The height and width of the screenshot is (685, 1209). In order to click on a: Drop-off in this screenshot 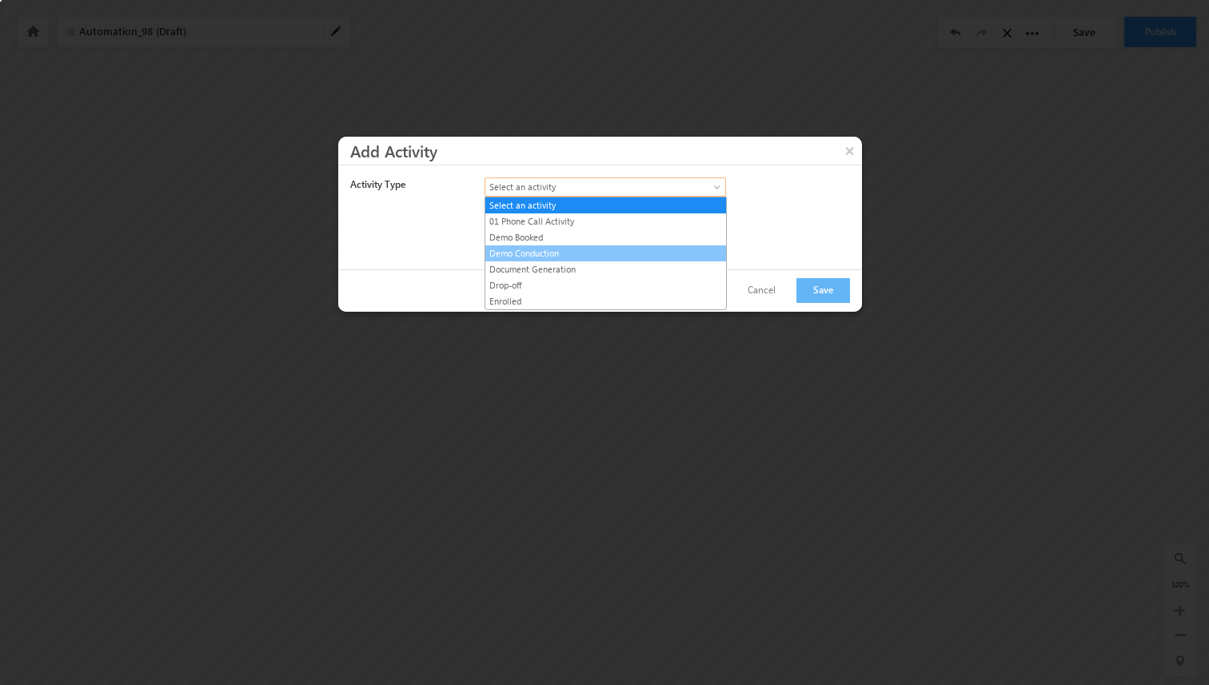, I will do `click(605, 285)`.